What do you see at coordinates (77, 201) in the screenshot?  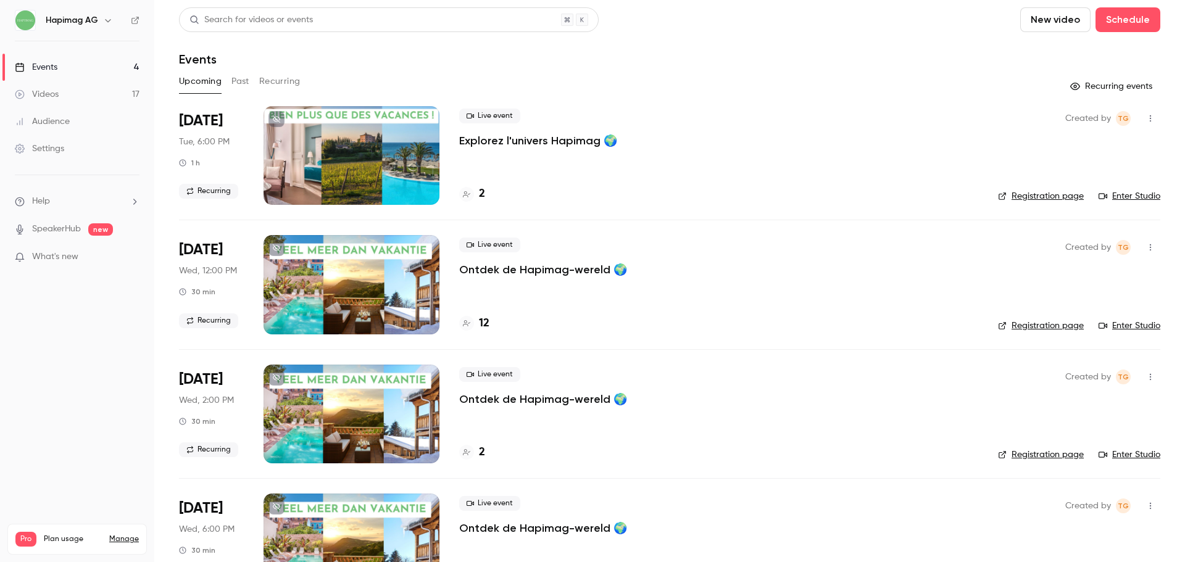 I see `li: help-dropdown-opener` at bounding box center [77, 201].